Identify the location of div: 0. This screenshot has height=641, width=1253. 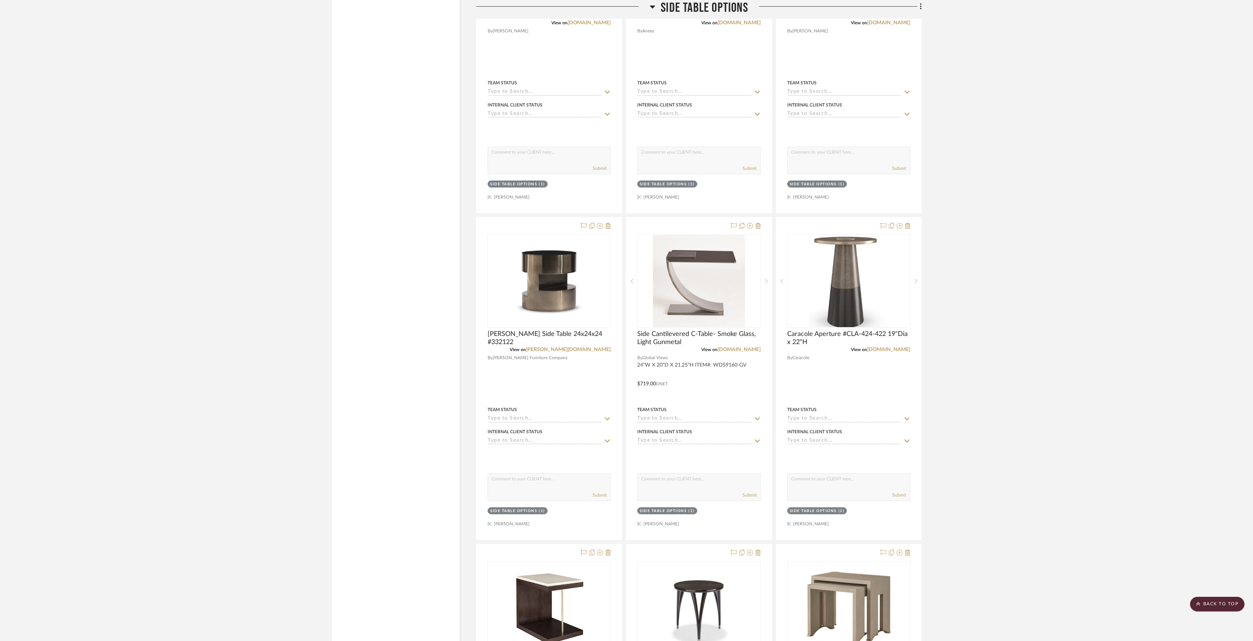
(699, 281).